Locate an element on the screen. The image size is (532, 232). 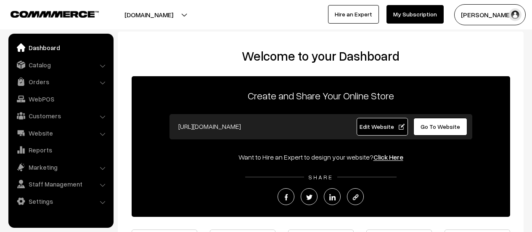
img: COMMMERCE is located at coordinates (55, 14).